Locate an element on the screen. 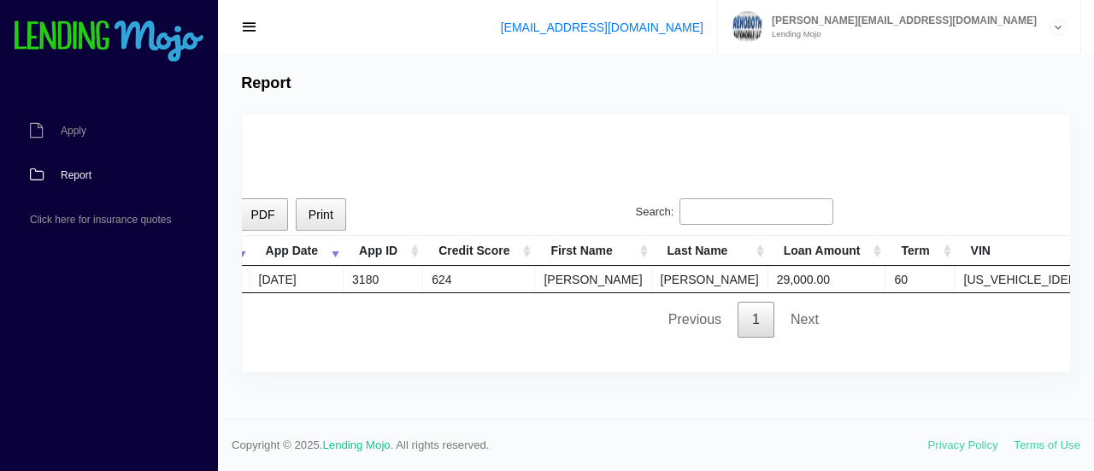  span: PDF is located at coordinates (263, 215).